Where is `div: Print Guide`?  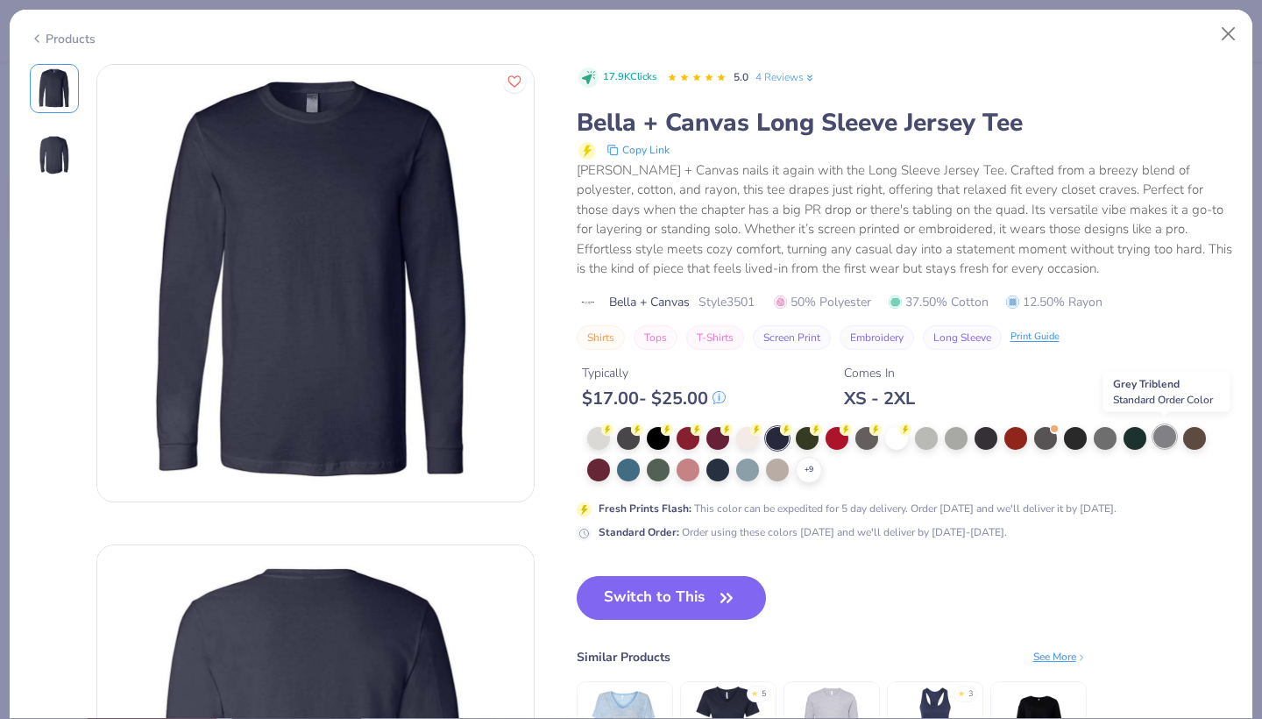 div: Print Guide is located at coordinates (1035, 336).